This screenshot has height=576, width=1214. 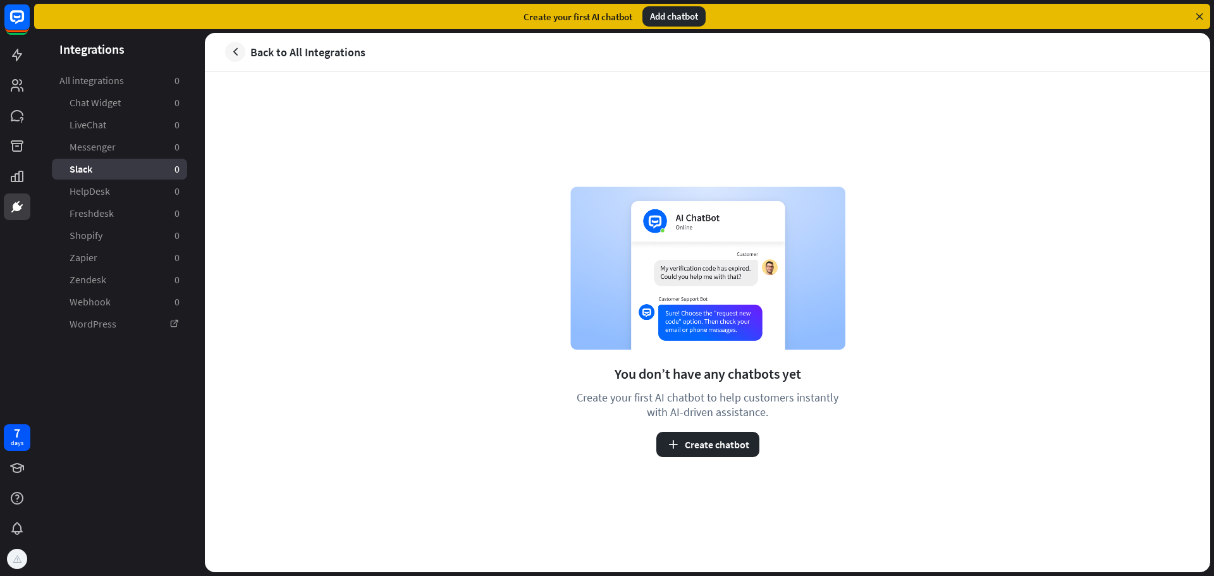 I want to click on div: days, so click(x=17, y=443).